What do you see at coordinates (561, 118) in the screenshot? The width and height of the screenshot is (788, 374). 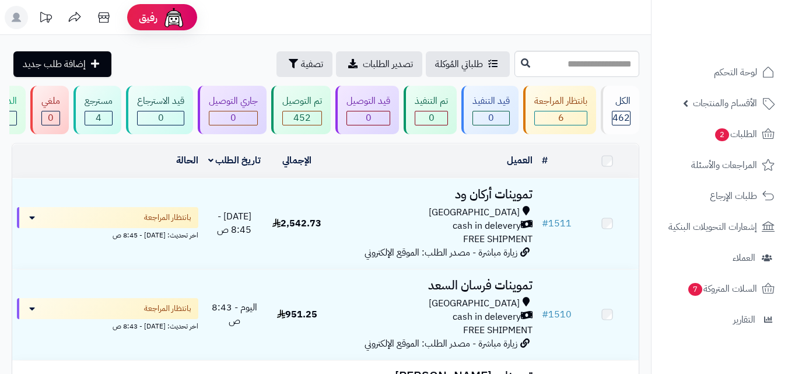 I see `span: 6` at bounding box center [561, 118].